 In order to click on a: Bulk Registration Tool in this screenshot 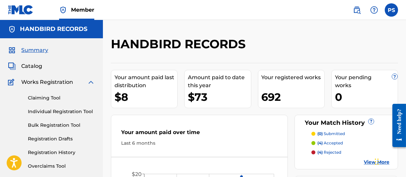, I will do `click(61, 125)`.